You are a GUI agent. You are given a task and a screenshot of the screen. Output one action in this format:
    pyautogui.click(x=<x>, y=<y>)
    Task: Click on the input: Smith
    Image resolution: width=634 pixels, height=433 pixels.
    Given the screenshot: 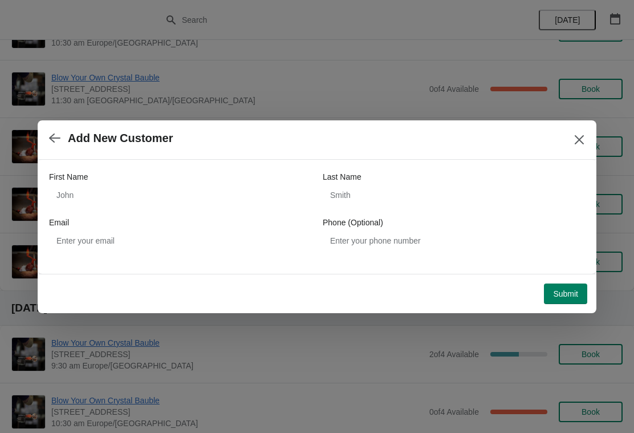 What is the action you would take?
    pyautogui.click(x=454, y=195)
    